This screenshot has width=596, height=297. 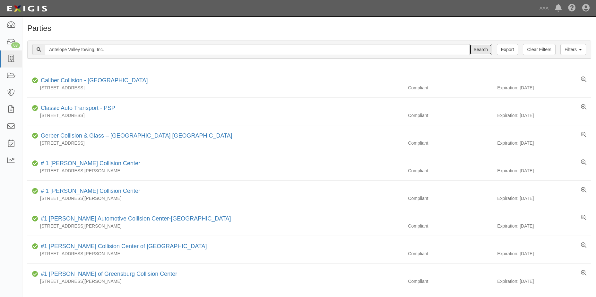 I want to click on div: #1 Cochran of Greensburg Collision Center, so click(x=108, y=274).